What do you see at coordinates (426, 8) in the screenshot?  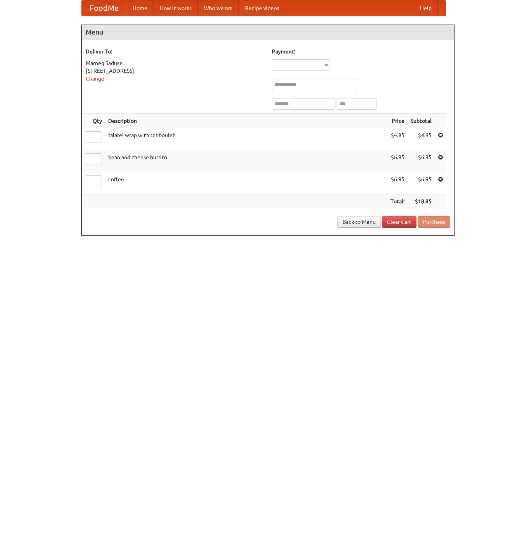 I see `a: Help` at bounding box center [426, 8].